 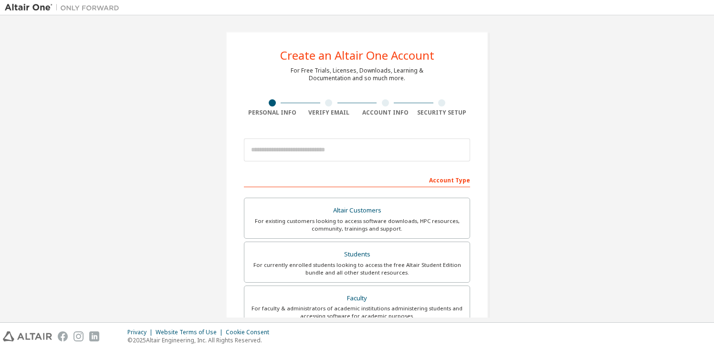 I want to click on img: instagram.svg, so click(x=78, y=336).